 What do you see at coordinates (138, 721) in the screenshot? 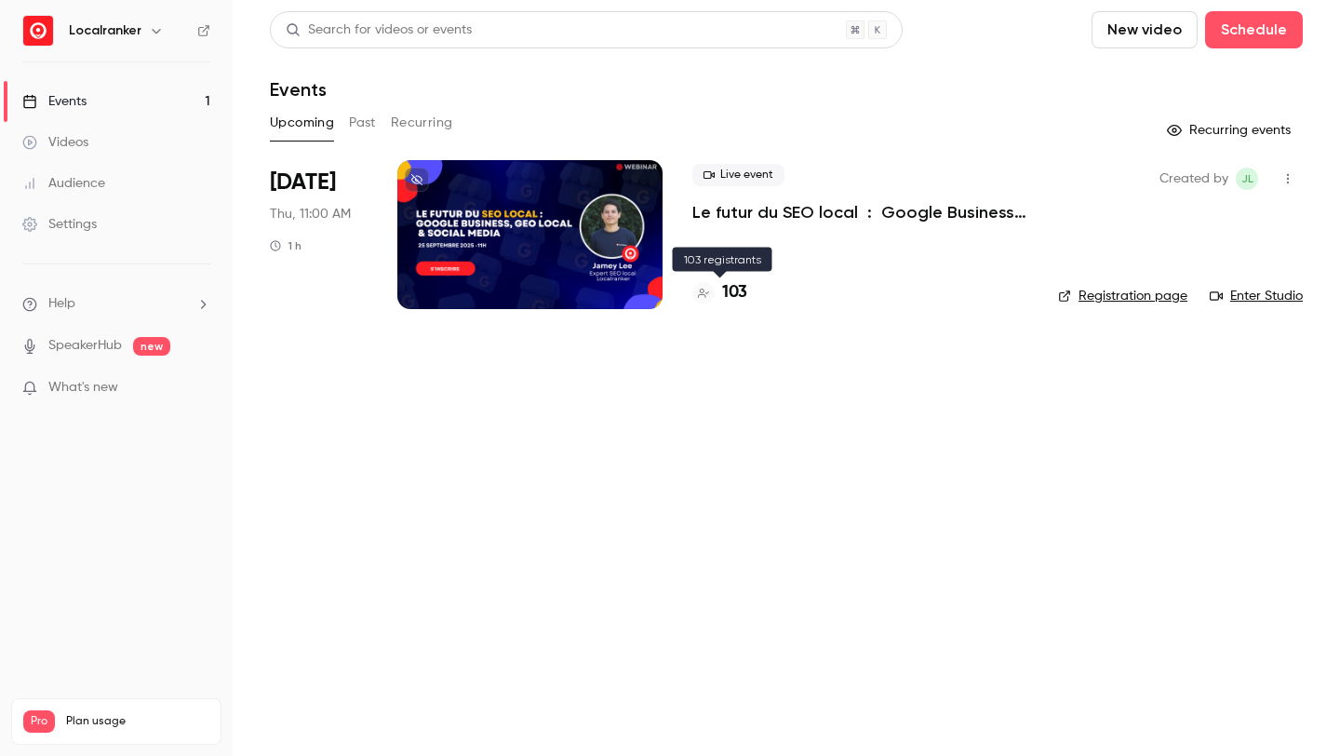
I see `span: Plan usage` at bounding box center [138, 721].